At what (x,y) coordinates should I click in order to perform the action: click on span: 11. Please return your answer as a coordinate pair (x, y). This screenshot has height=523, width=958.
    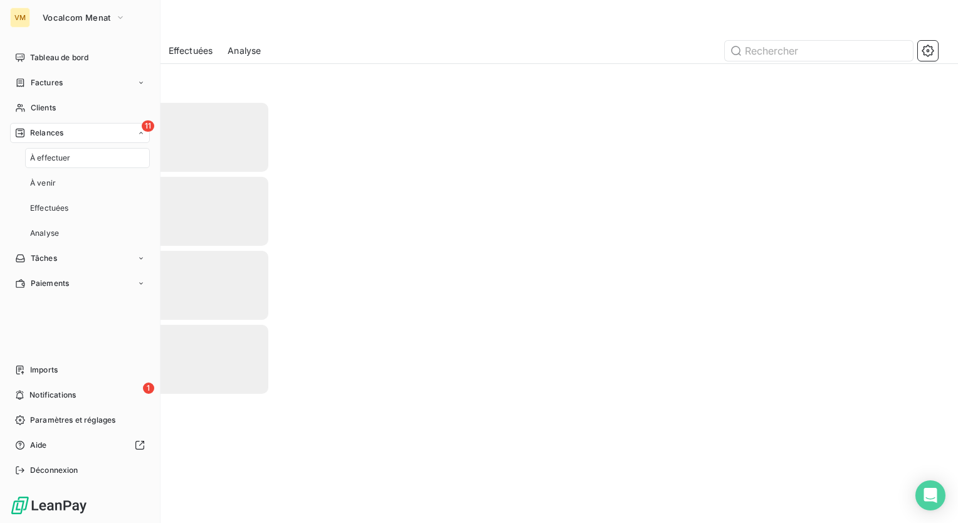
    Looking at the image, I should click on (148, 126).